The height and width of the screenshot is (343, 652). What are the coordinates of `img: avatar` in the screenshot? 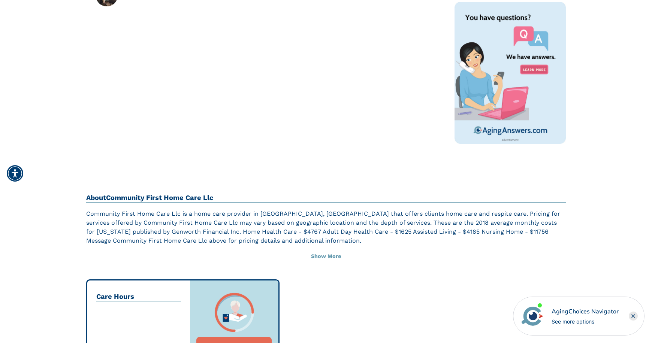 It's located at (532, 316).